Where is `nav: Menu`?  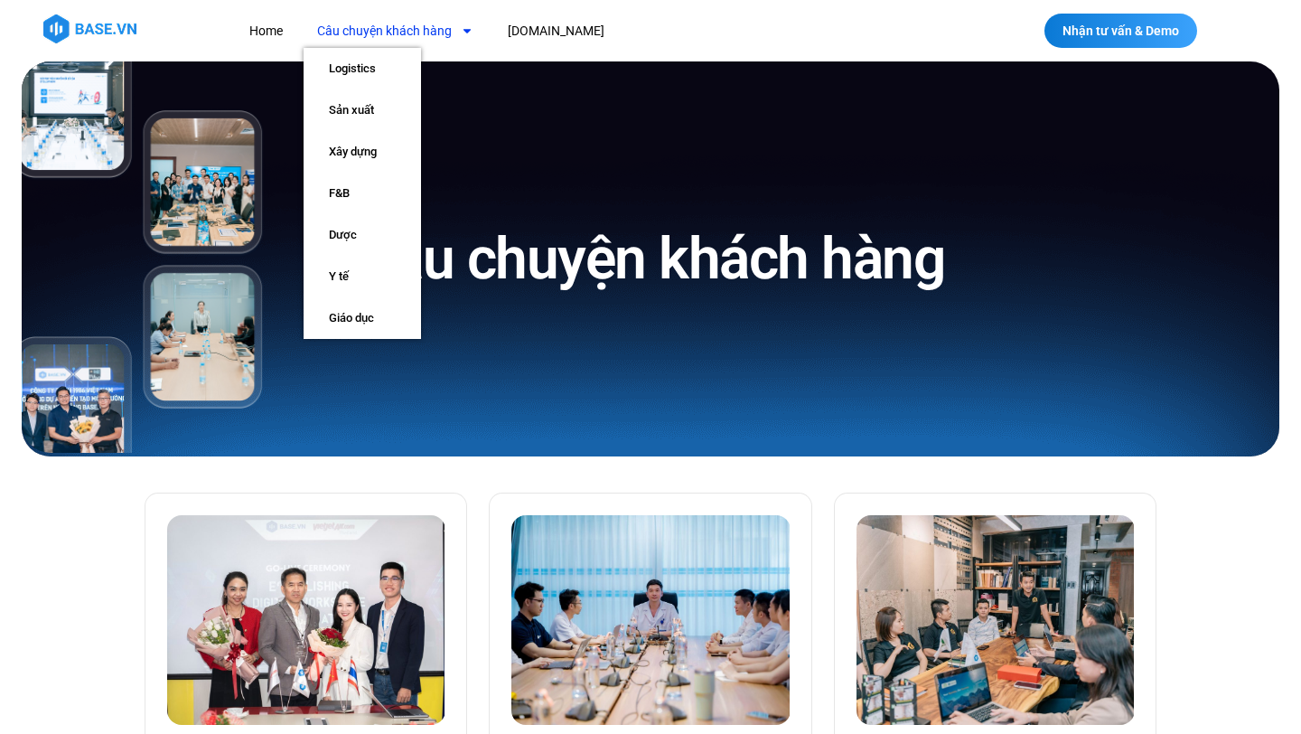 nav: Menu is located at coordinates (582, 31).